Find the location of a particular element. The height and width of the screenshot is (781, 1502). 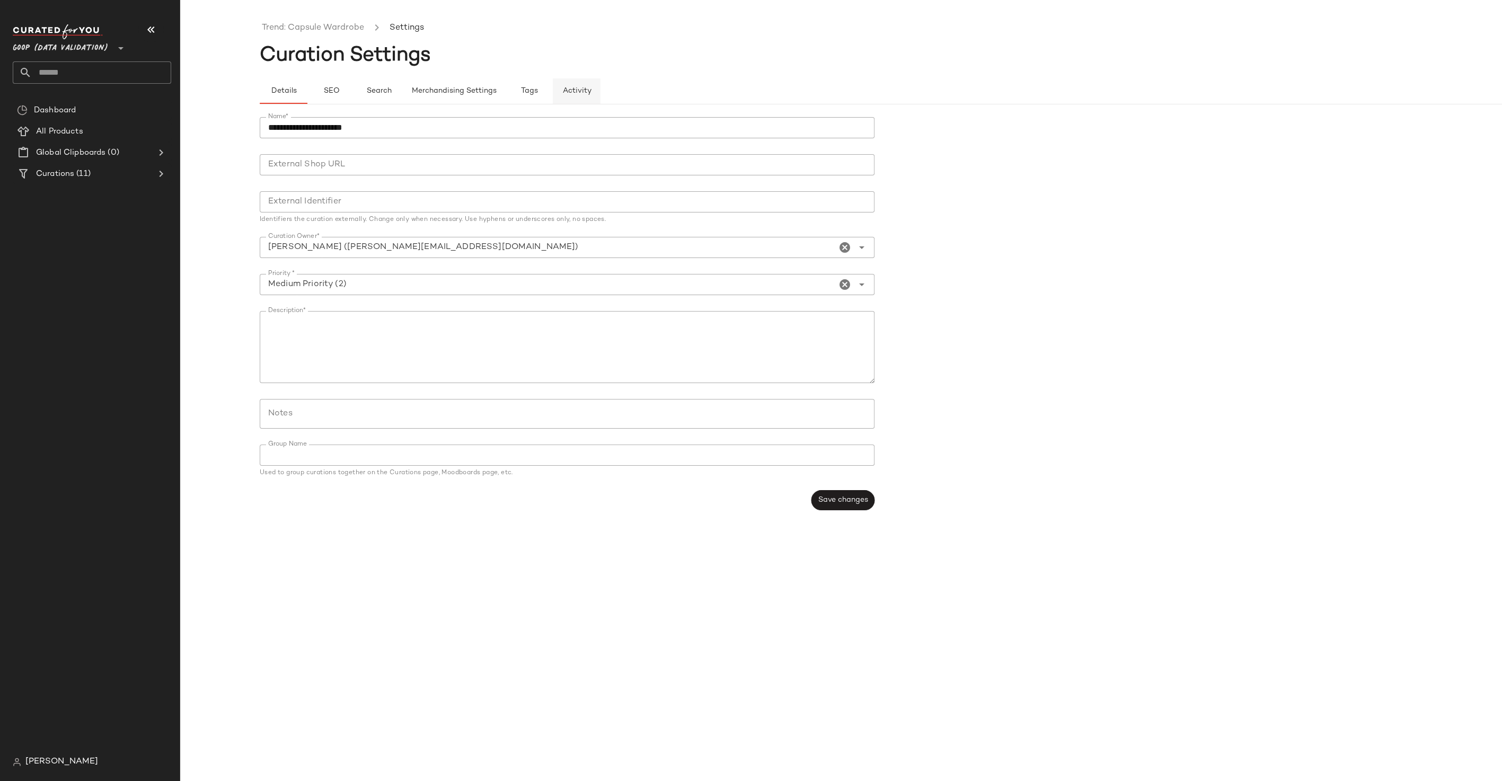

span: Curations is located at coordinates (55, 174).